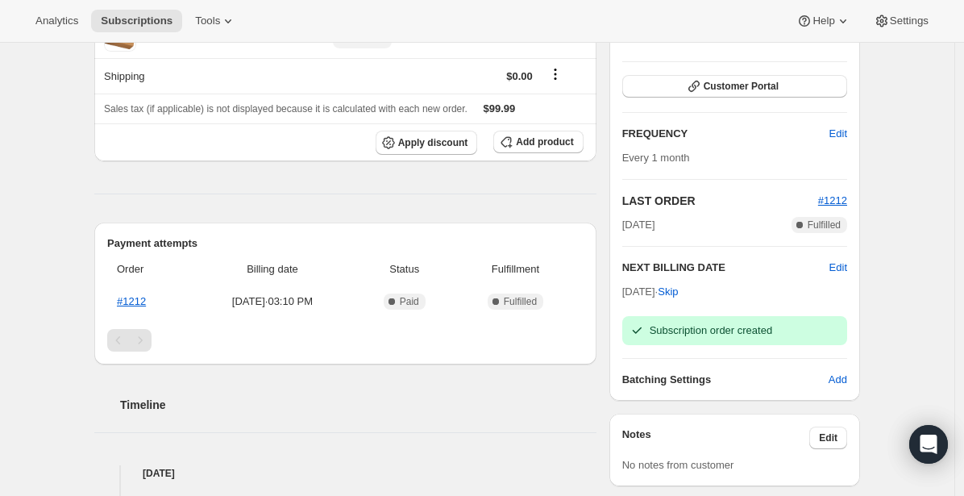  Describe the element at coordinates (901, 21) in the screenshot. I see `button: Settings` at that location.